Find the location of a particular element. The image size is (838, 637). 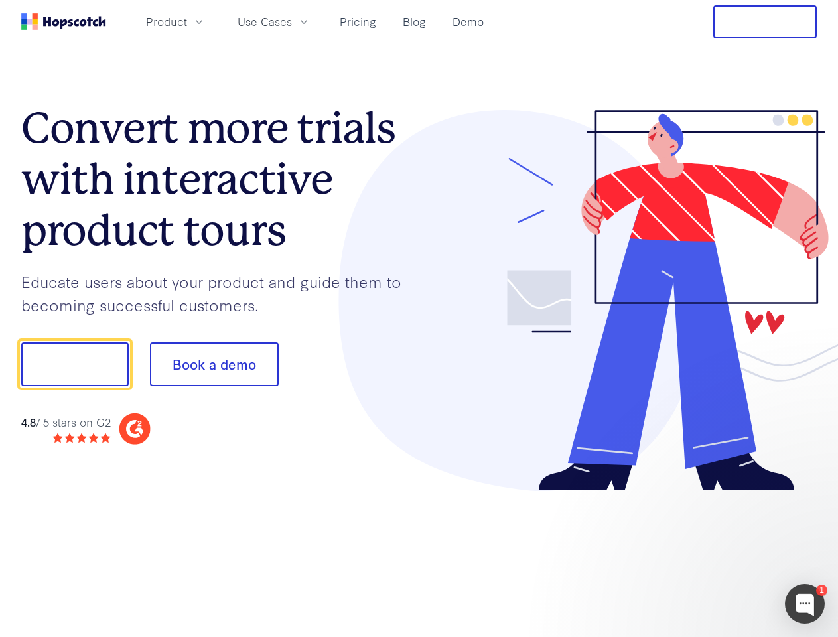

button: Use Cases is located at coordinates (274, 21).